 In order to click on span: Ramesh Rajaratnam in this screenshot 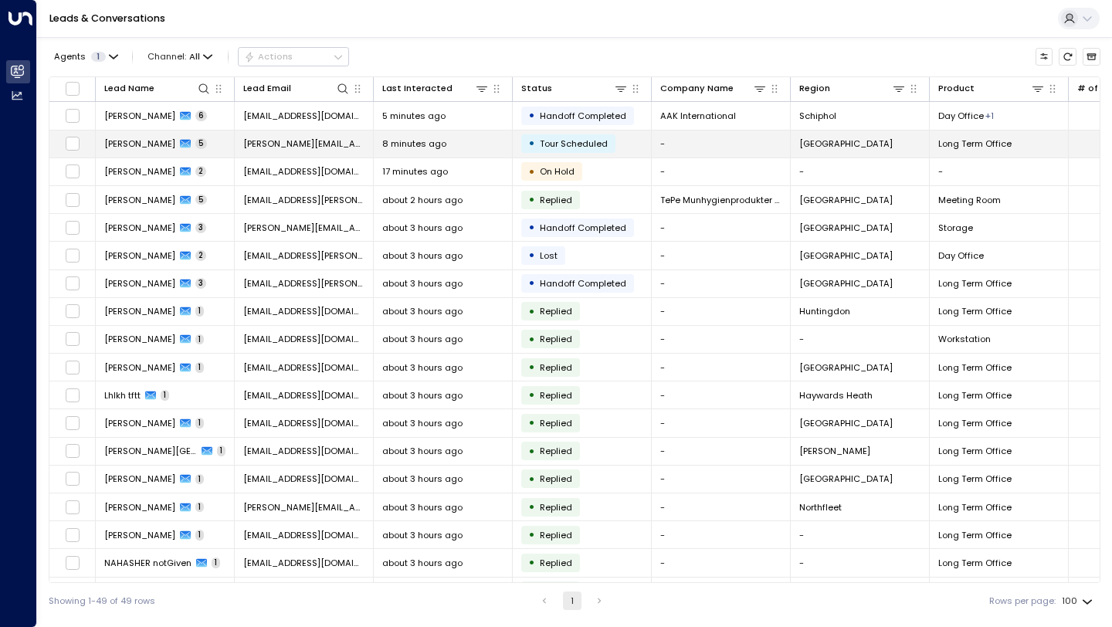, I will do `click(140, 171)`.